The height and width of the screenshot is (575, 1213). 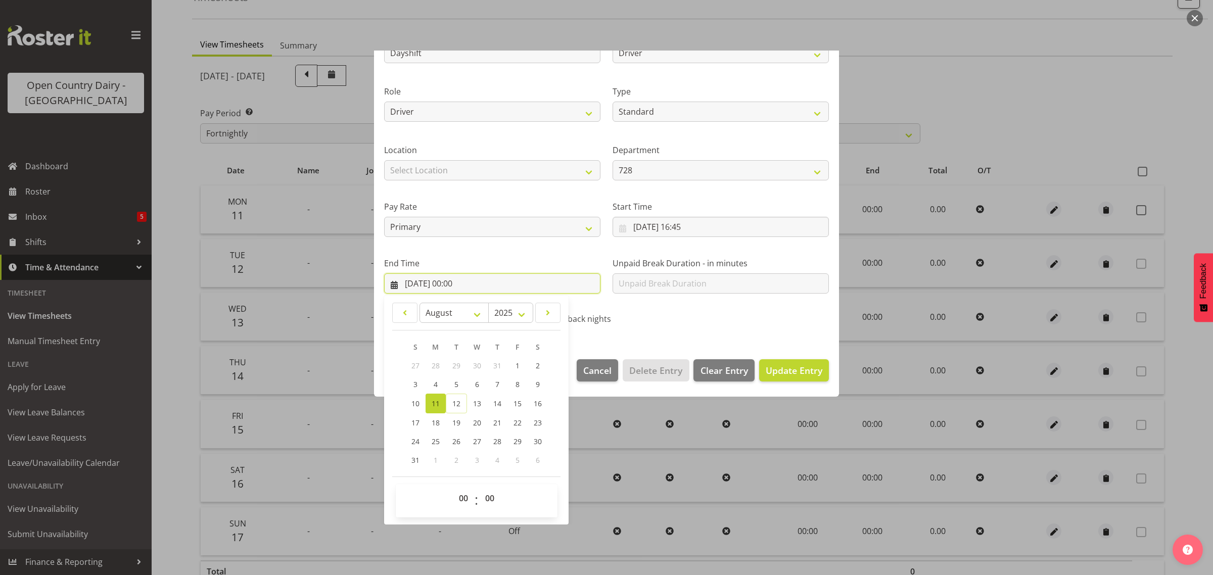 I want to click on a: 6, so click(x=477, y=384).